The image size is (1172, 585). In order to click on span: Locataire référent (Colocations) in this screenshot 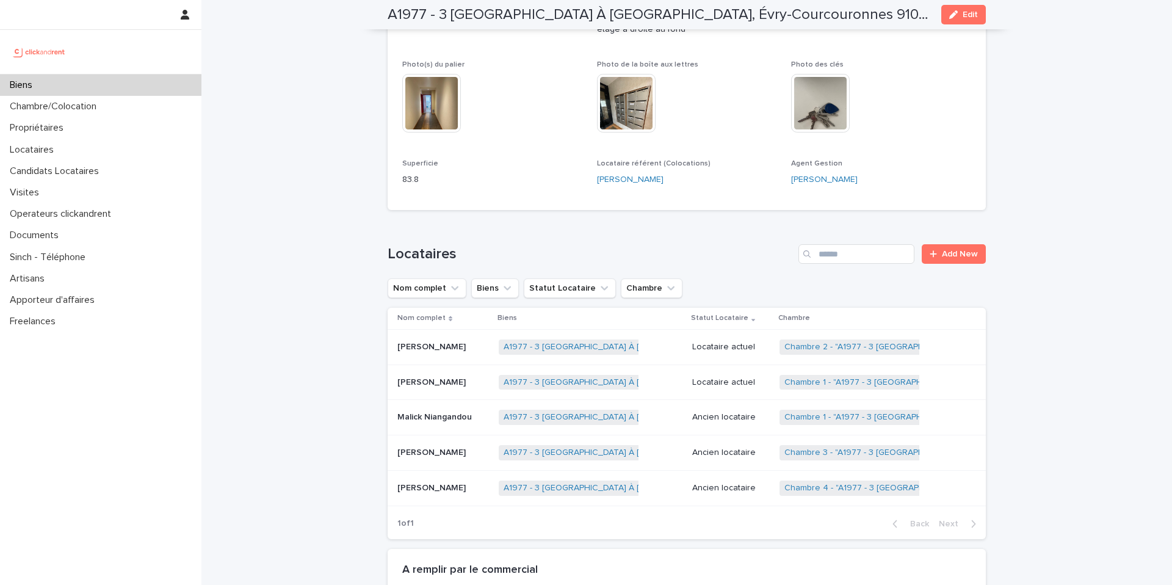, I will do `click(654, 164)`.